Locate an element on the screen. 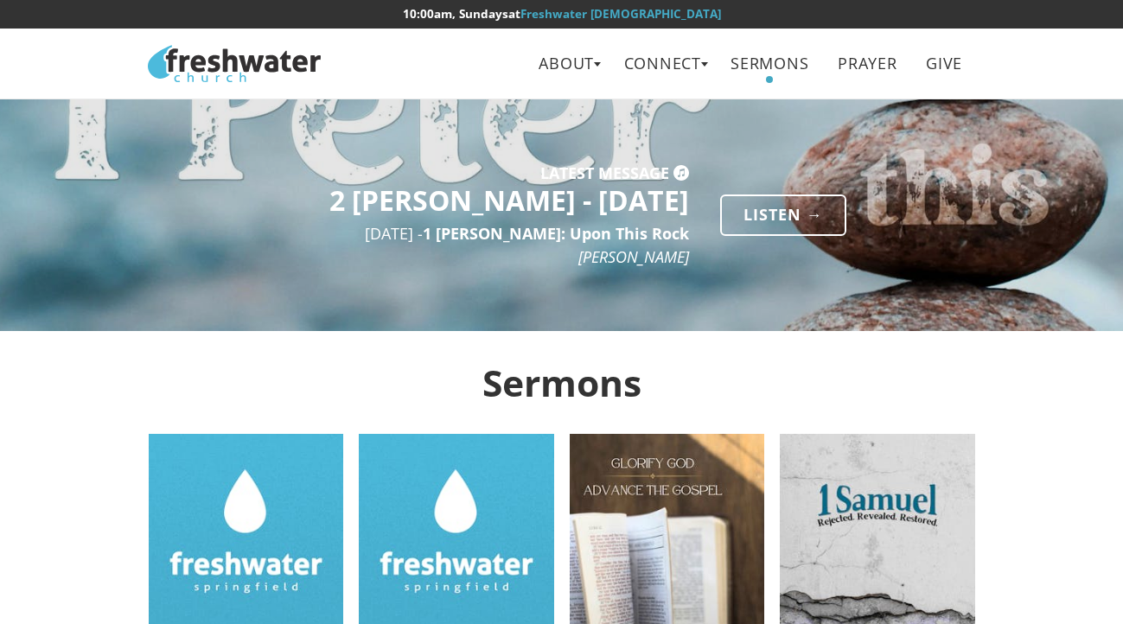 The width and height of the screenshot is (1123, 624). h5: Latest Message is located at coordinates (605, 173).